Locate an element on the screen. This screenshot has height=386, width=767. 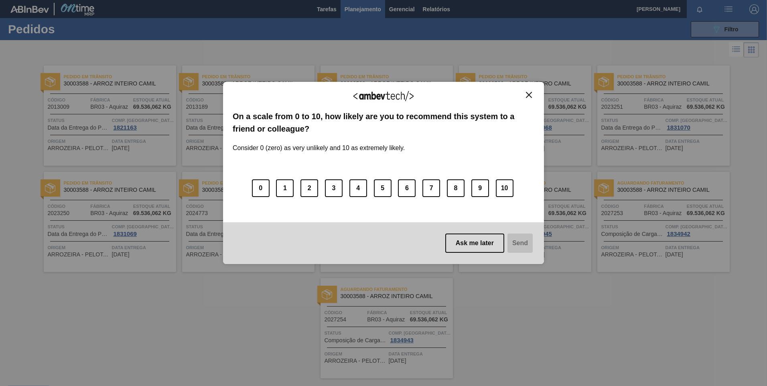
button: 10 is located at coordinates (505, 188).